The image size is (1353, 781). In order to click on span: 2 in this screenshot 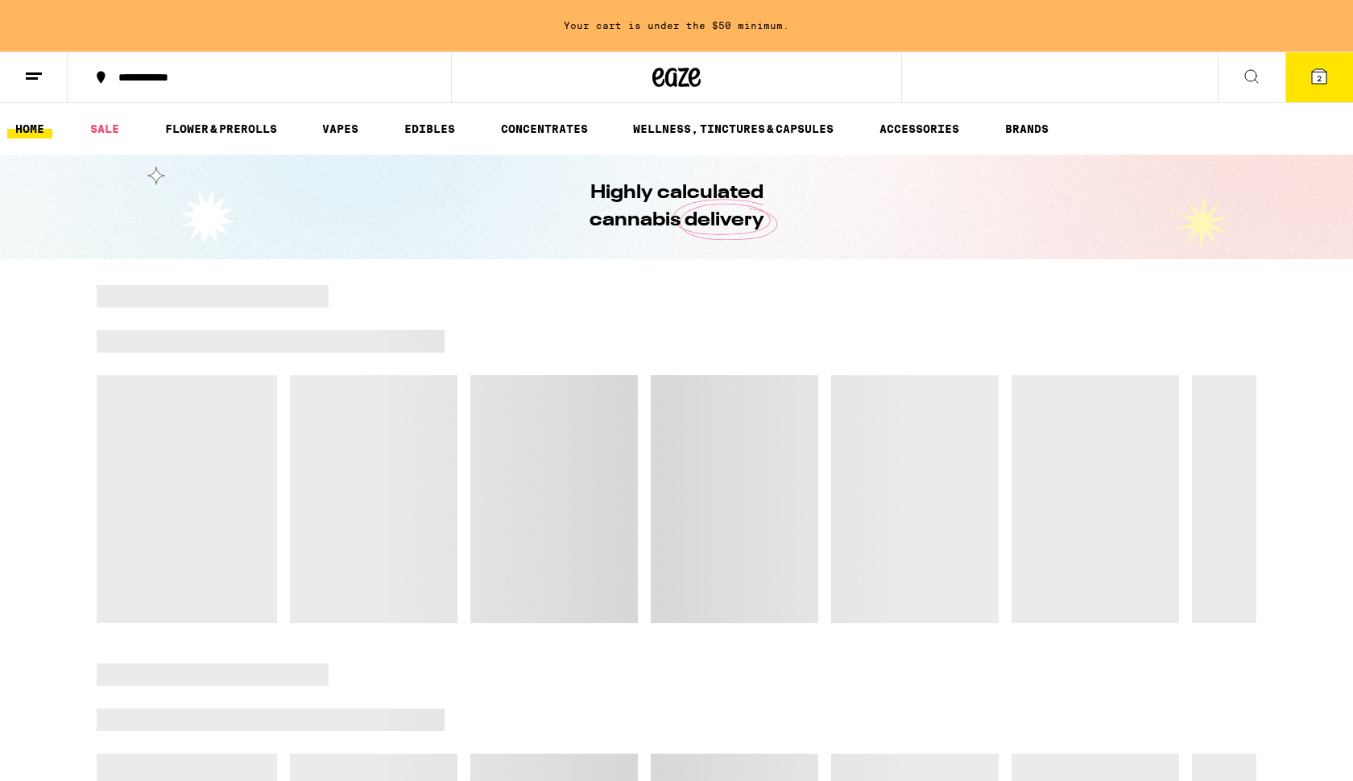, I will do `click(1319, 78)`.